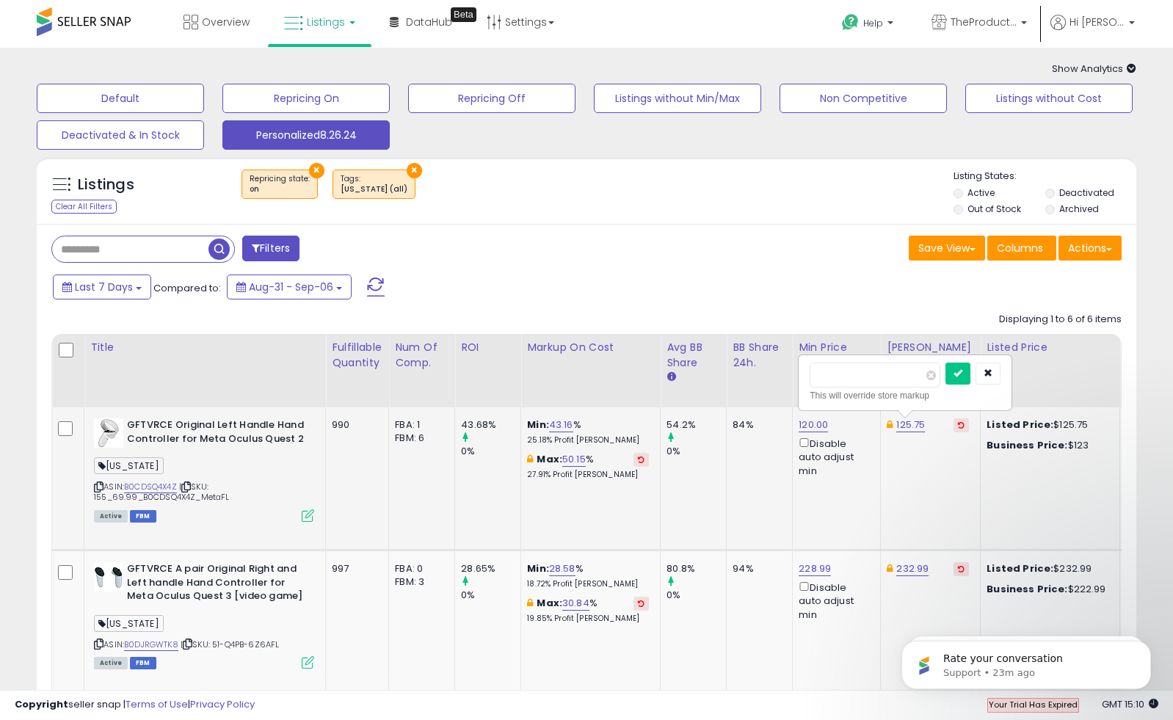 The width and height of the screenshot is (1173, 720). What do you see at coordinates (947, 248) in the screenshot?
I see `button: Save View` at bounding box center [947, 248].